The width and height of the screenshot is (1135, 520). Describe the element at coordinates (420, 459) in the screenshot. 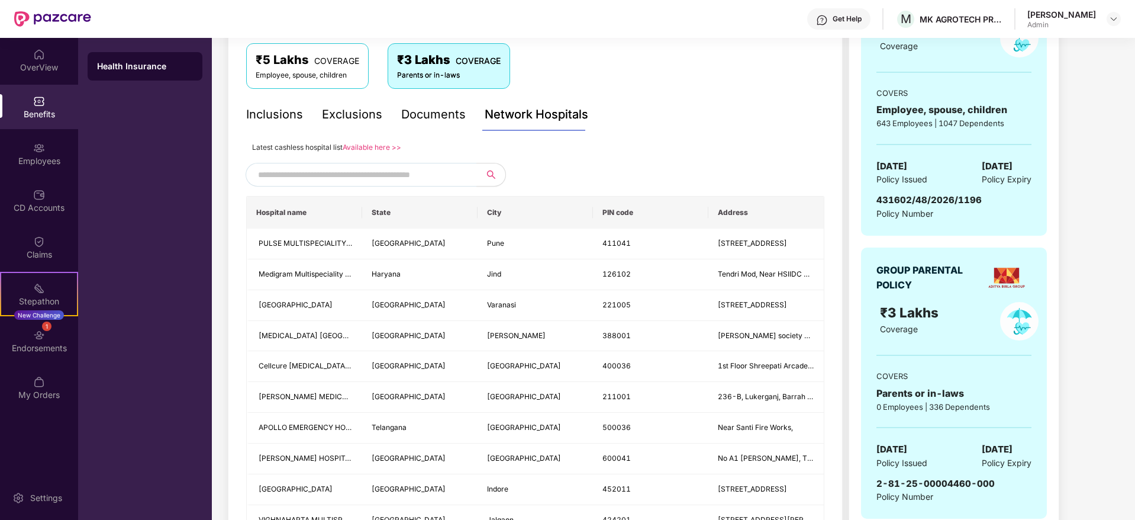

I see `td: Tamil Nadu` at that location.